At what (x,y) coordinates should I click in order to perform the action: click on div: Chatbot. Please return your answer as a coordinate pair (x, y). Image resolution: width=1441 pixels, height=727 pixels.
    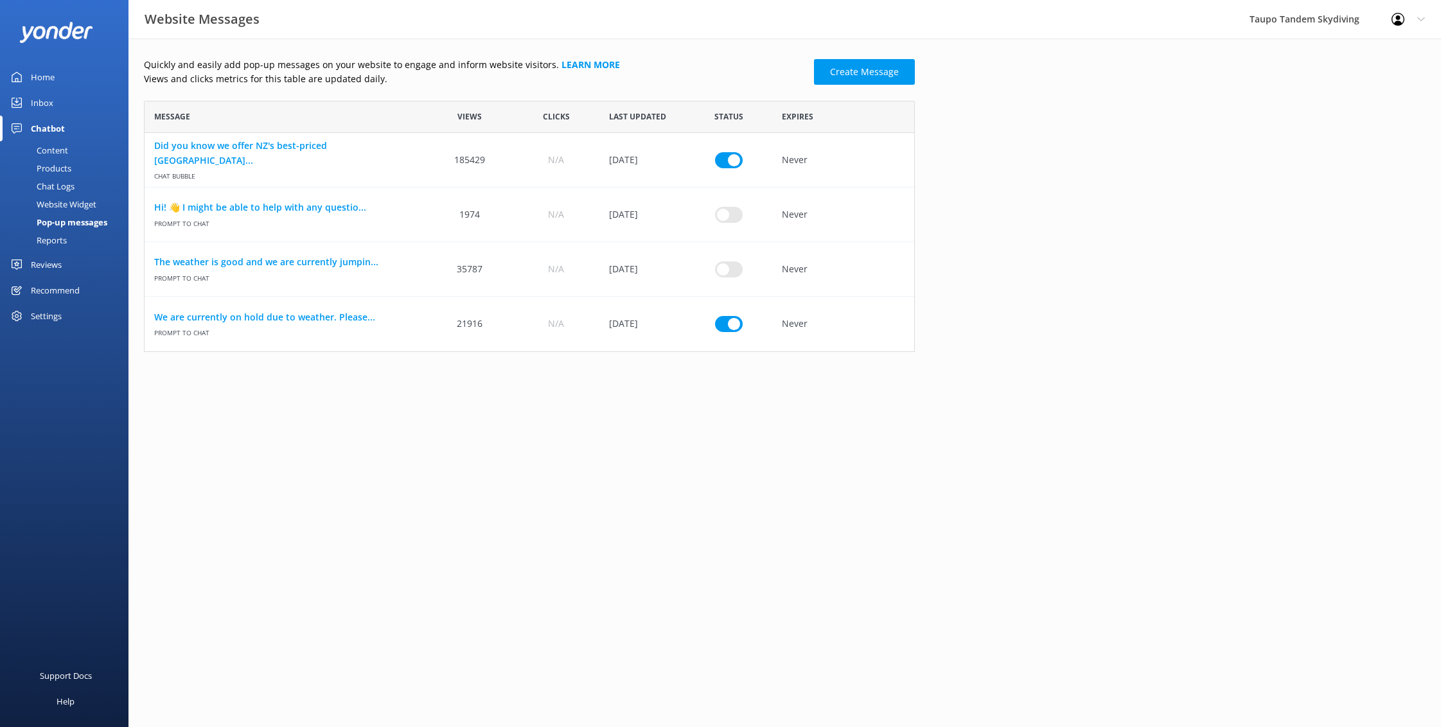
    Looking at the image, I should click on (48, 129).